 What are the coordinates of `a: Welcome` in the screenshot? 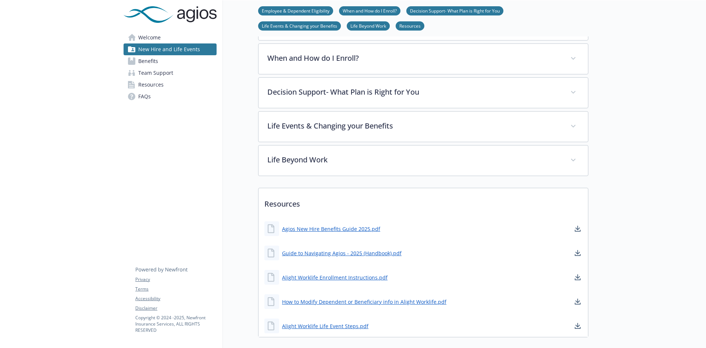 It's located at (170, 38).